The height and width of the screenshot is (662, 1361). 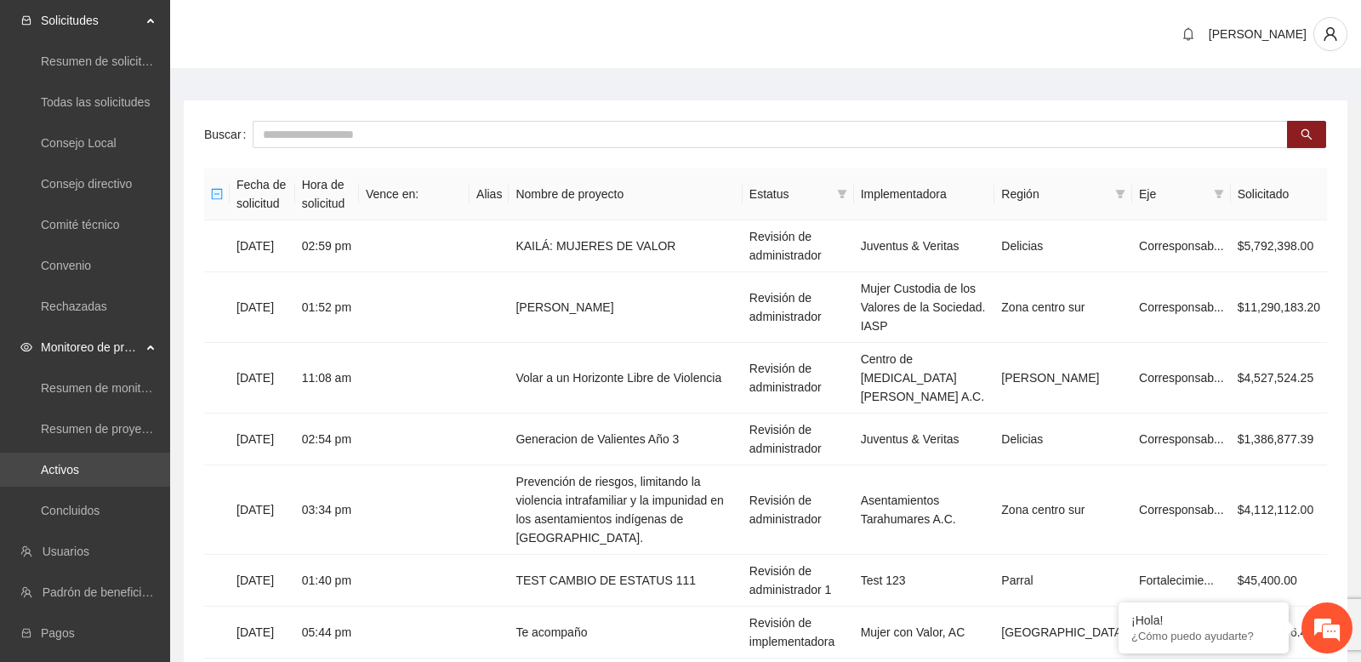 What do you see at coordinates (300, 29) in the screenshot?
I see `div: Minimizar ventana de chat en vivo` at bounding box center [300, 29].